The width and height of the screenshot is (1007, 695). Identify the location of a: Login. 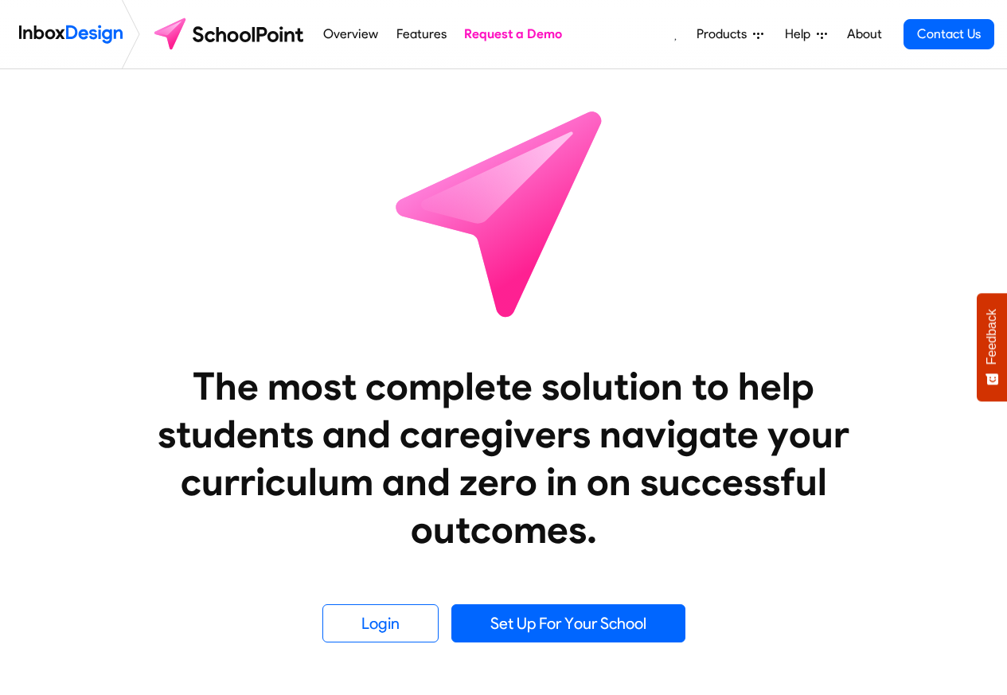
(380, 623).